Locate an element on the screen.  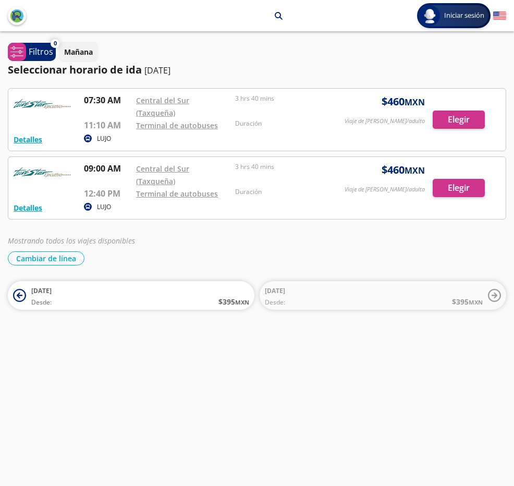
button: back is located at coordinates (17, 16).